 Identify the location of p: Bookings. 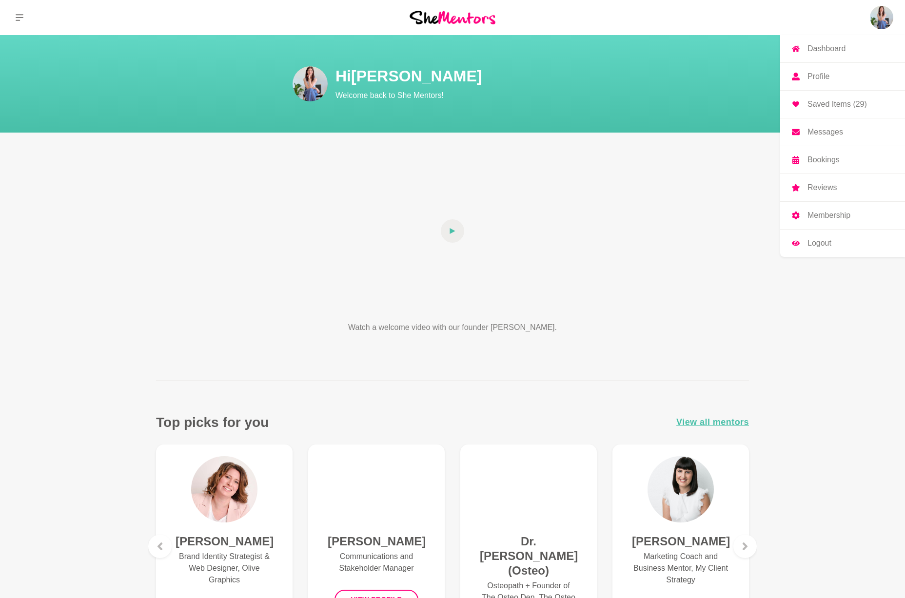
(823, 160).